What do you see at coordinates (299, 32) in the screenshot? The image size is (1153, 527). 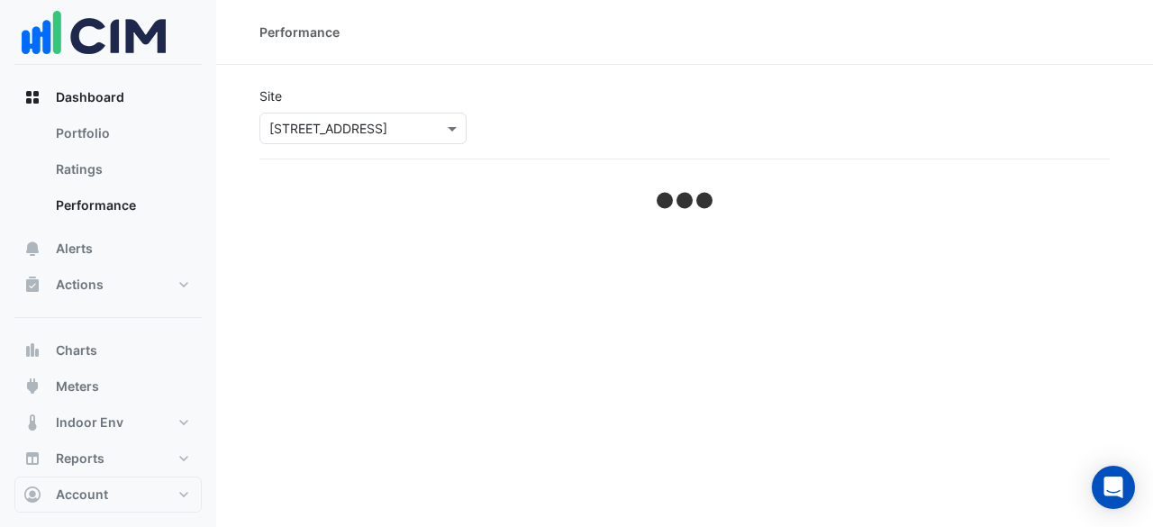 I see `div: Performance` at bounding box center [299, 32].